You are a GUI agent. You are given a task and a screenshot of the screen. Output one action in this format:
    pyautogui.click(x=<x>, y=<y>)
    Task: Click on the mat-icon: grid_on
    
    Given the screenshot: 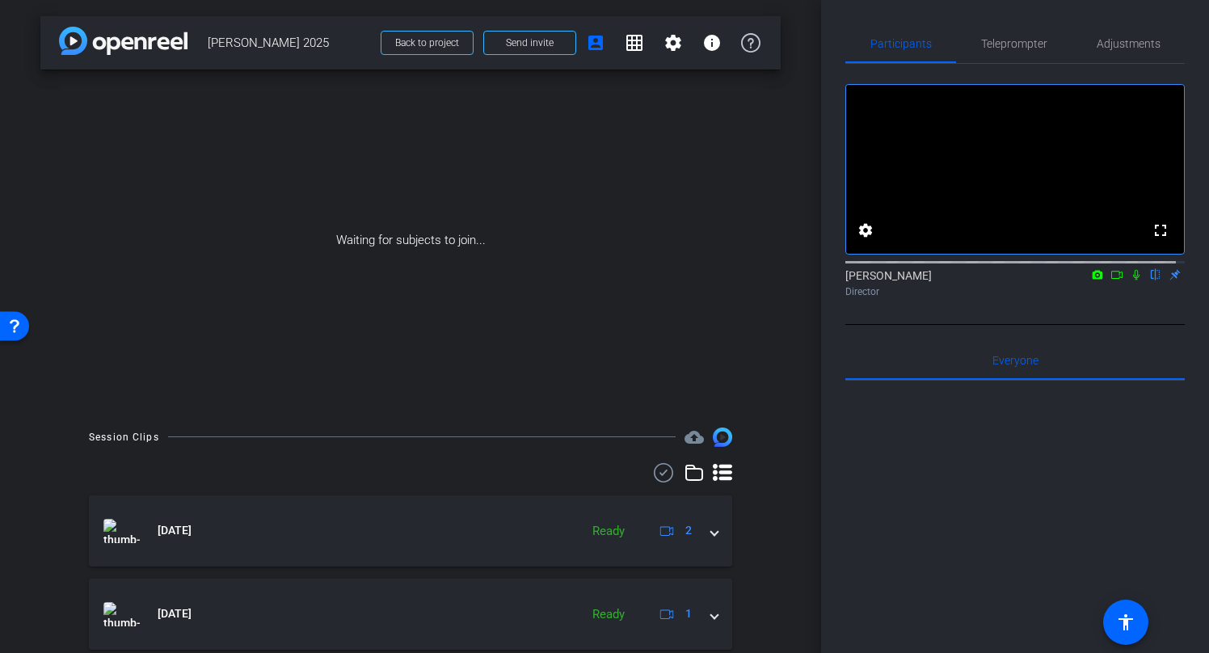 What is the action you would take?
    pyautogui.click(x=634, y=43)
    